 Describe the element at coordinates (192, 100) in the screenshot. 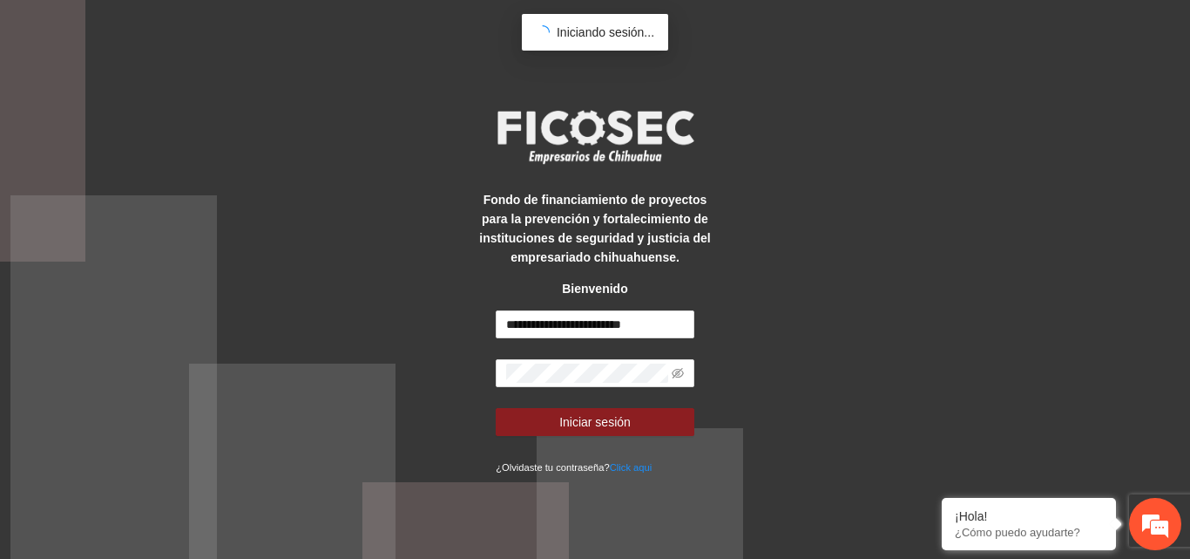

I see `div: Chatee con nosotros ahora` at that location.